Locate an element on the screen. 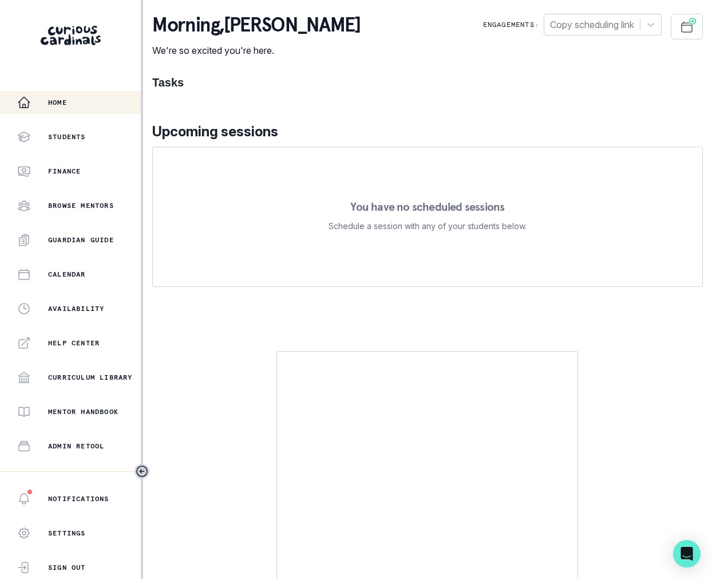 This screenshot has height=579, width=712. p: Settings is located at coordinates (67, 533).